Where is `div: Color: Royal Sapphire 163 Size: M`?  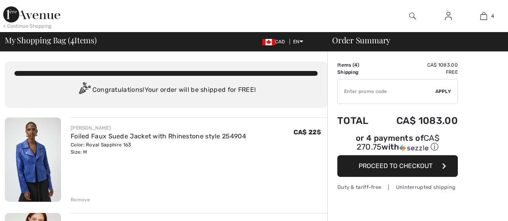
div: Color: Royal Sapphire 163 Size: M is located at coordinates (158, 149).